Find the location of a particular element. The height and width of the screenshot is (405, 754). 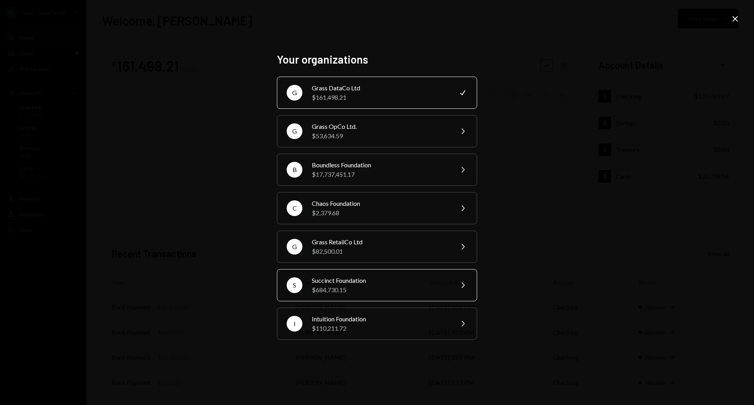

div: C is located at coordinates (295, 208).